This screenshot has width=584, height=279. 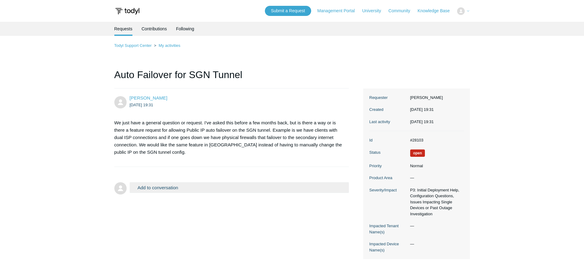 What do you see at coordinates (436, 166) in the screenshot?
I see `dd: Normal` at bounding box center [436, 166].